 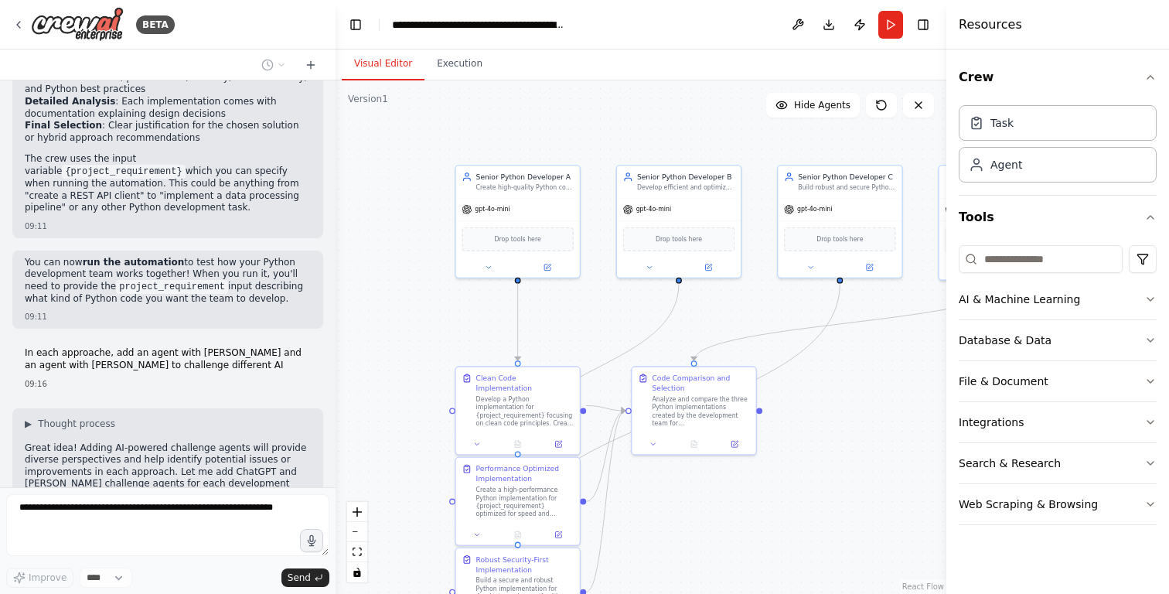 What do you see at coordinates (1058, 504) in the screenshot?
I see `button: Web Scraping & Browsing` at bounding box center [1058, 504].